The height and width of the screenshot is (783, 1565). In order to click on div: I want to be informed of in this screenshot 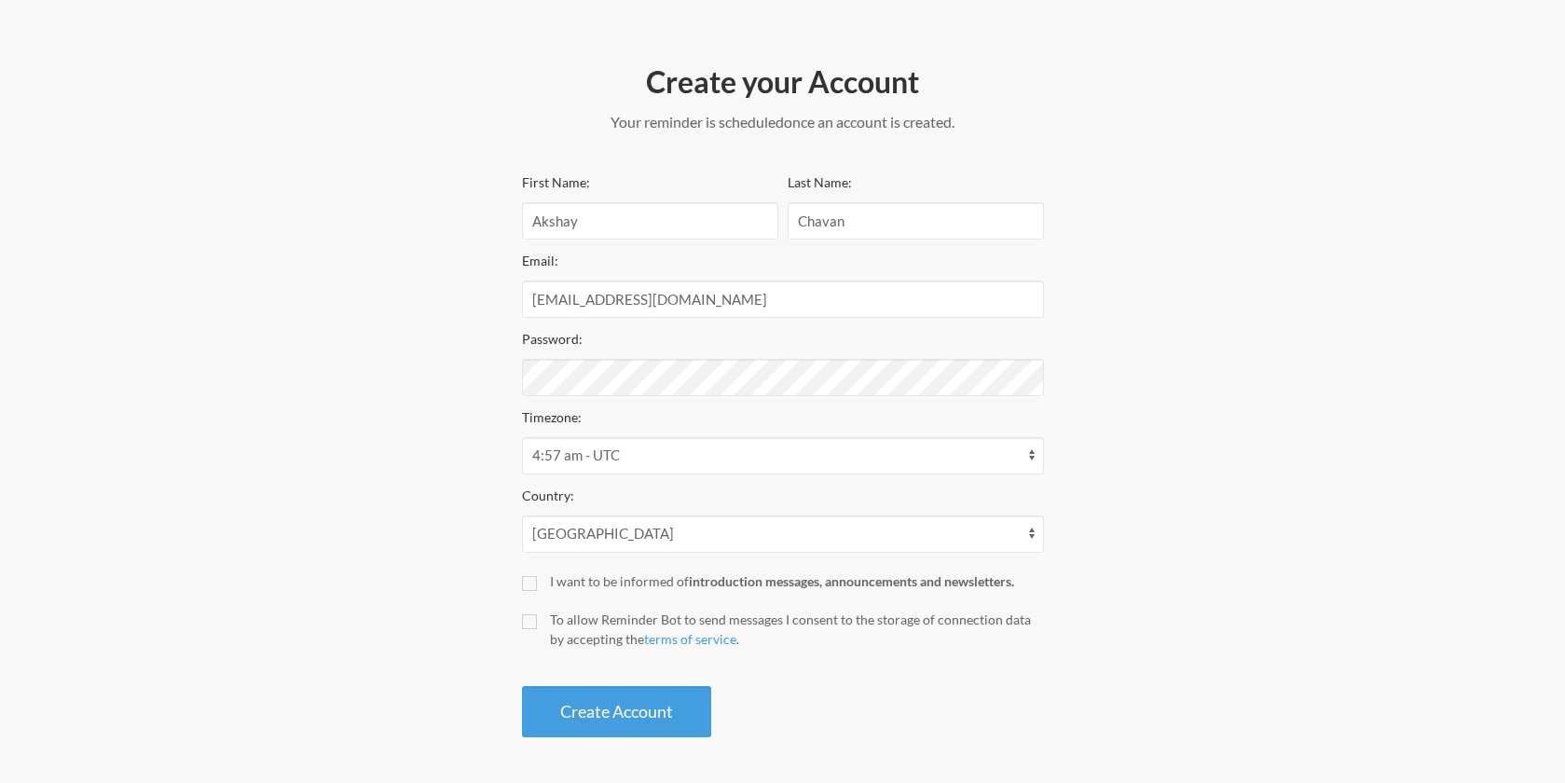, I will do `click(797, 581)`.